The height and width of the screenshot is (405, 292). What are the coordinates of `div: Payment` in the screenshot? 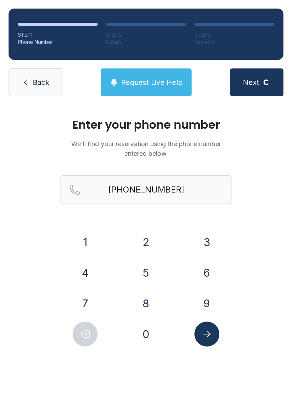 It's located at (234, 42).